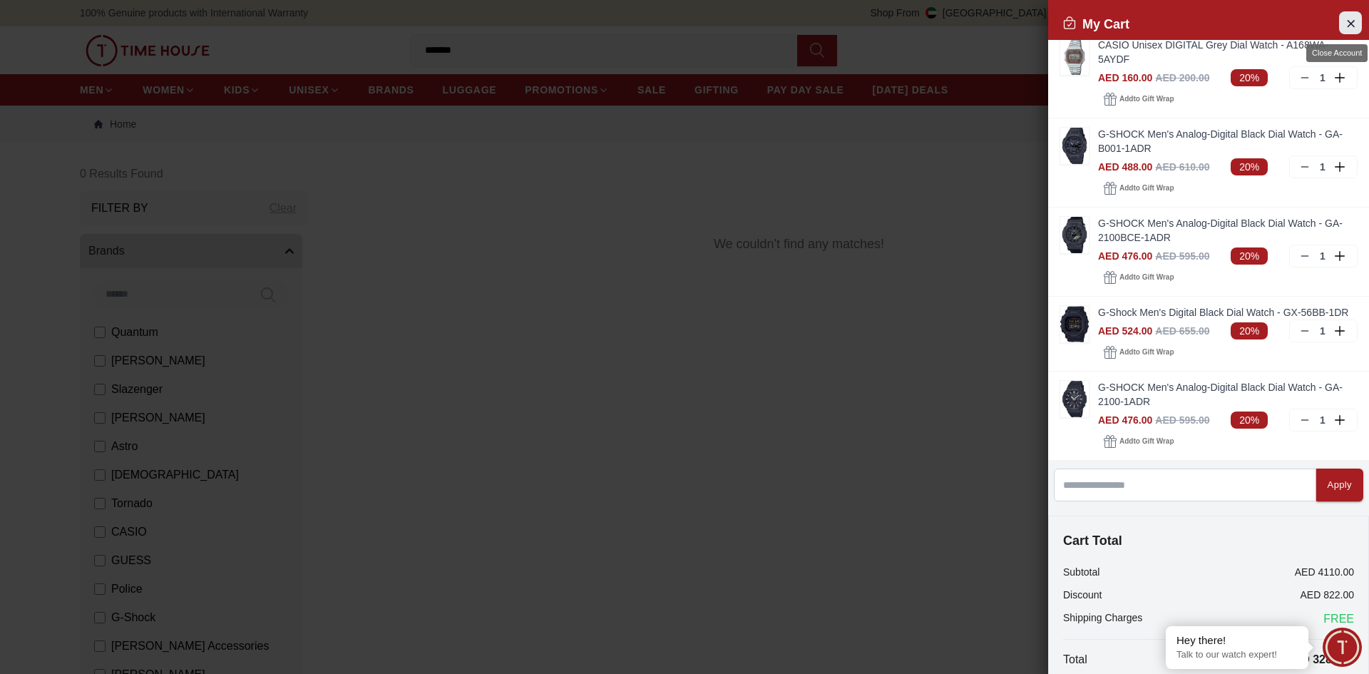 Image resolution: width=1369 pixels, height=674 pixels. Describe the element at coordinates (1103, 619) in the screenshot. I see `p: Shipping Charges` at that location.